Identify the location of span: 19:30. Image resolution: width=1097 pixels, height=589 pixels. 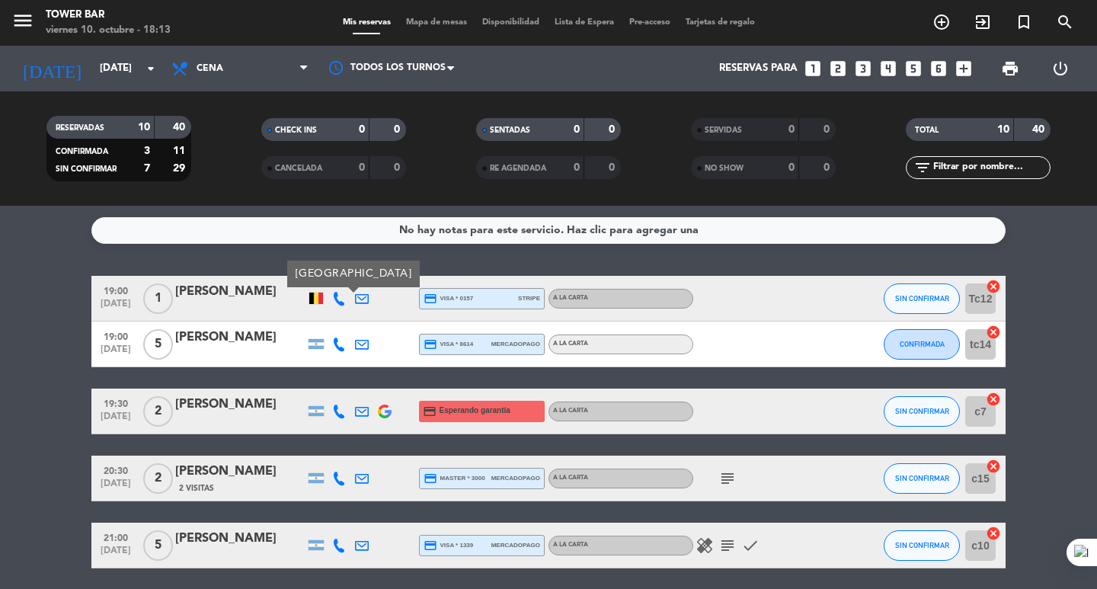
(116, 402).